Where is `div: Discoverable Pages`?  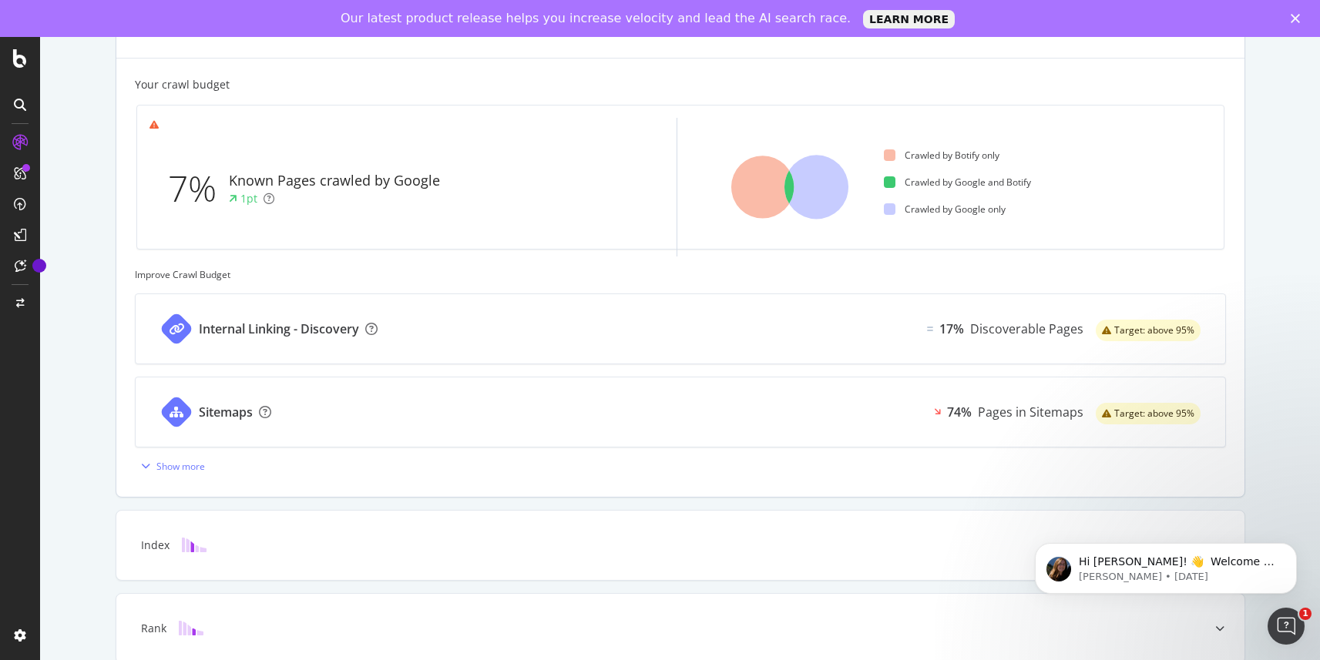 div: Discoverable Pages is located at coordinates (1026, 329).